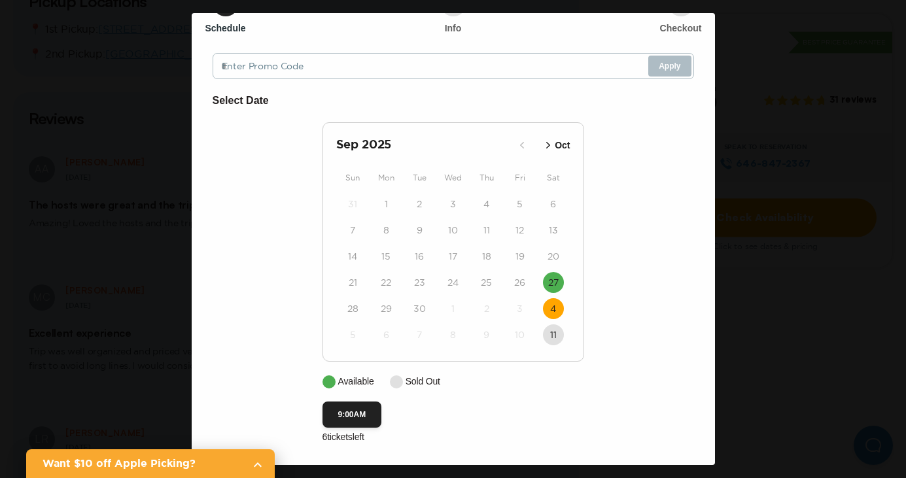 The height and width of the screenshot is (478, 906). I want to click on button: 25, so click(487, 283).